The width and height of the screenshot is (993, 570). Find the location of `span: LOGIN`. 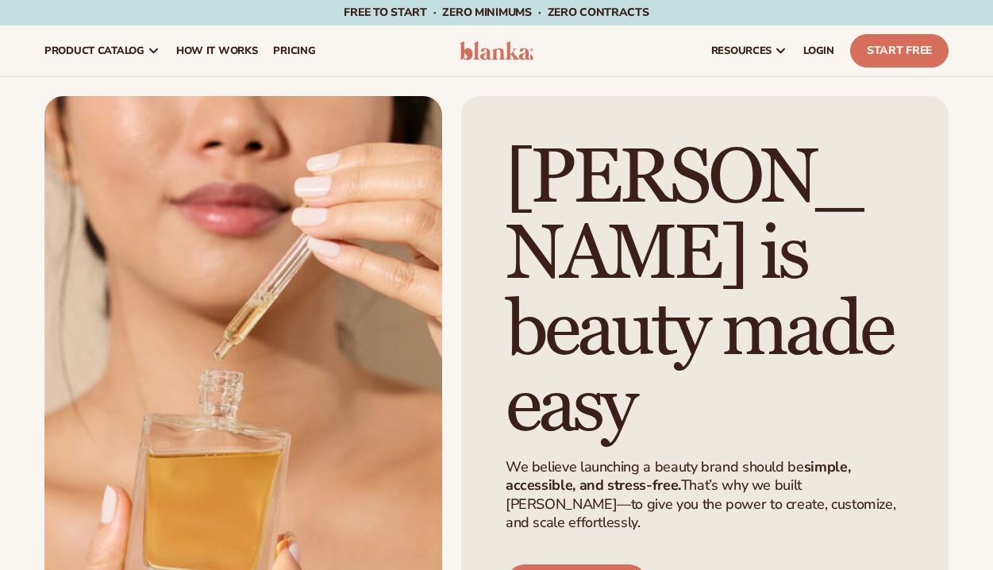

span: LOGIN is located at coordinates (818, 51).